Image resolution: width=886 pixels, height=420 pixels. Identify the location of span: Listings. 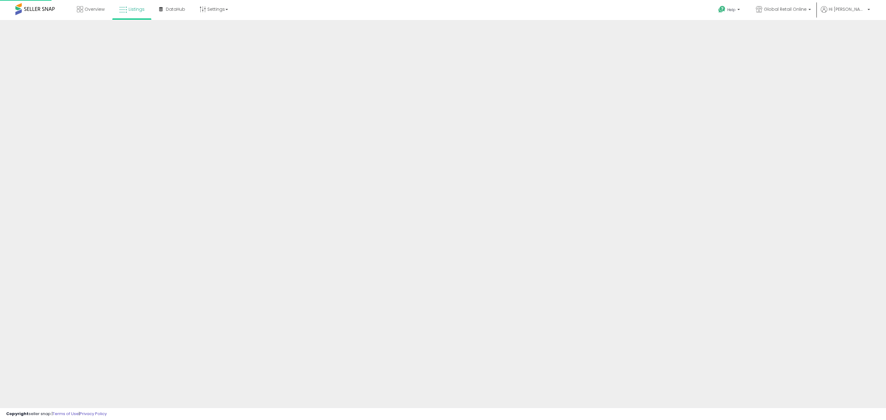
(137, 9).